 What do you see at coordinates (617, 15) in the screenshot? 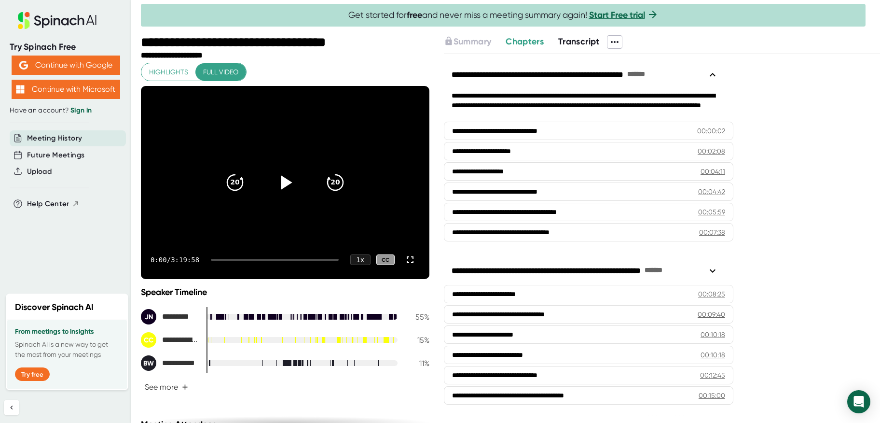
I see `a: Start Free trial` at bounding box center [617, 15].